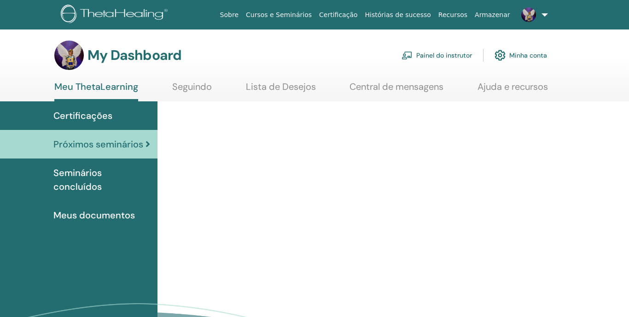 The image size is (629, 317). I want to click on a: Histórias de sucesso, so click(398, 15).